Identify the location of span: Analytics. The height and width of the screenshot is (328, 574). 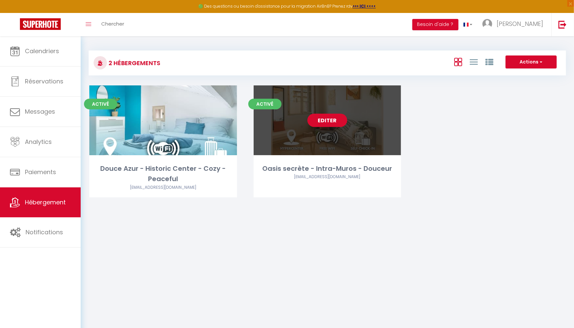
(38, 141).